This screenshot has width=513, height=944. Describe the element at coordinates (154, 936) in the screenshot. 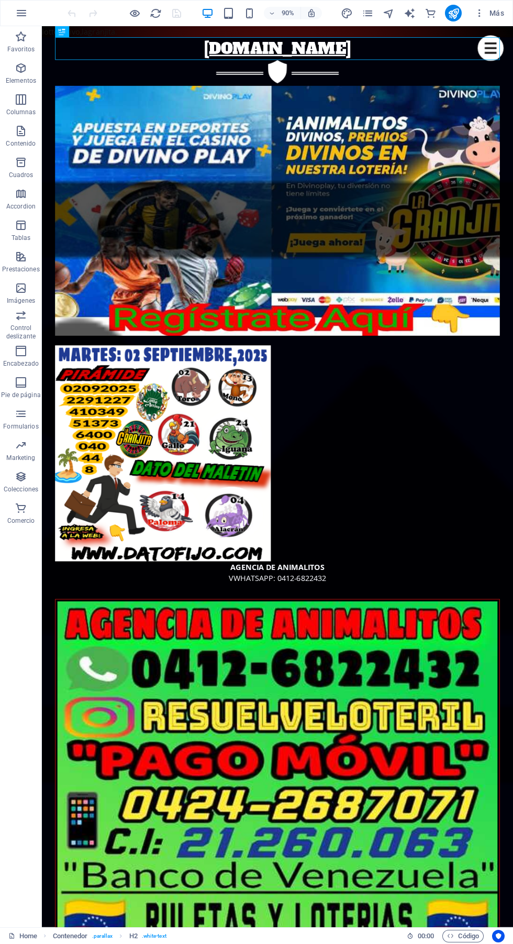

I see `span: . white-text` at that location.